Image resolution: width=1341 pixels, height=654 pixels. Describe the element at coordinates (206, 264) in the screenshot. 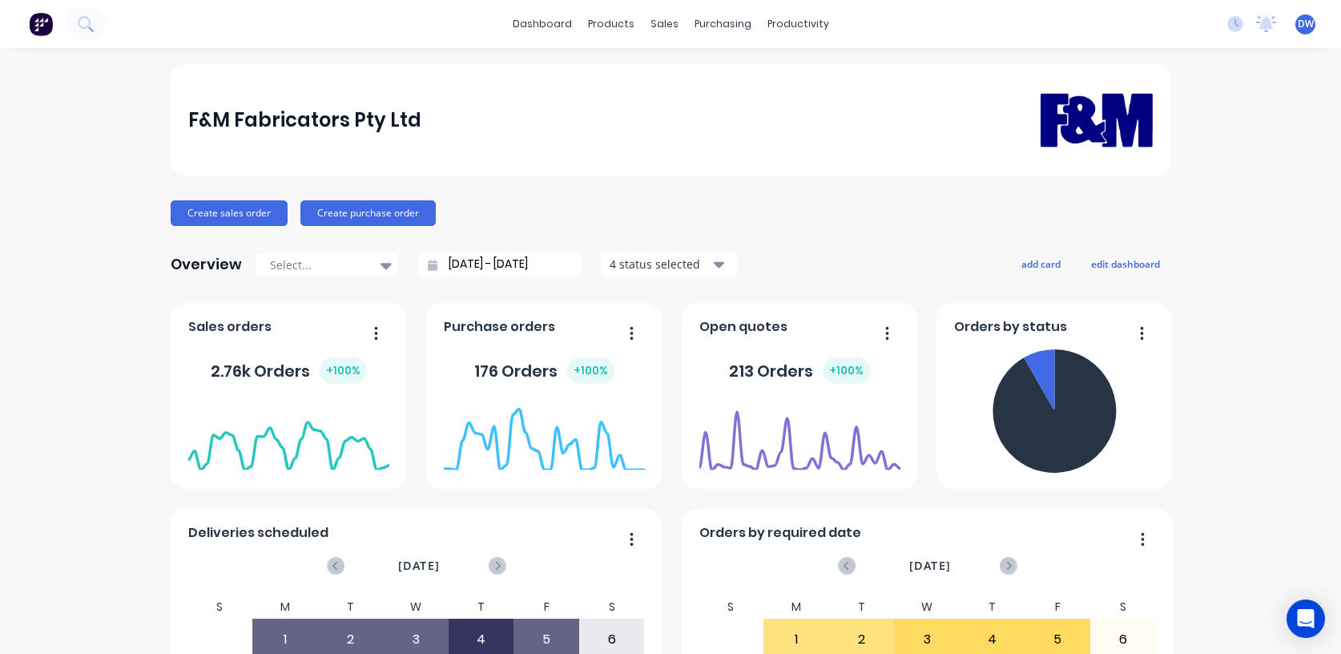

I see `div: Overview` at that location.